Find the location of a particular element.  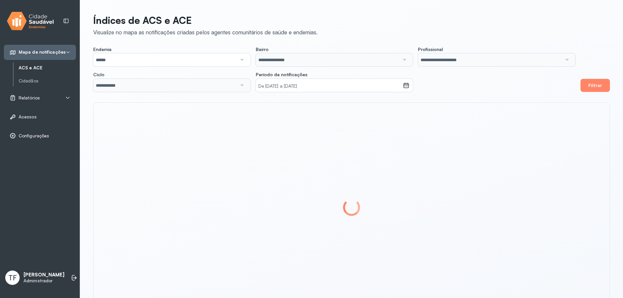

span: Bairro is located at coordinates (262, 49).